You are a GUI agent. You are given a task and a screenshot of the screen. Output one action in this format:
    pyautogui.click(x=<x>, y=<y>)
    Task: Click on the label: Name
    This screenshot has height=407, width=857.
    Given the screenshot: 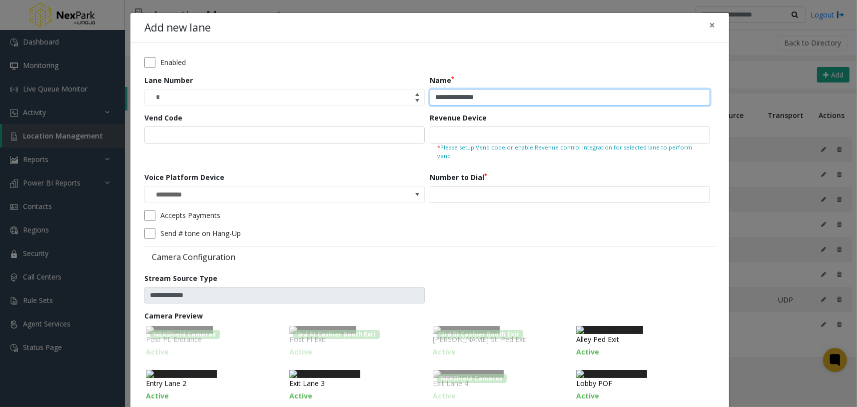 What is the action you would take?
    pyautogui.click(x=442, y=80)
    